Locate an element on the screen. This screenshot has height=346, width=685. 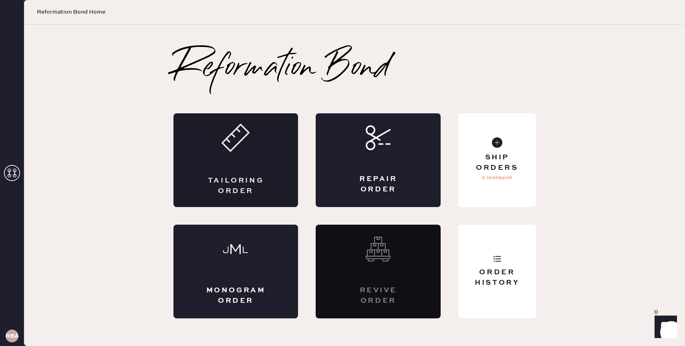
div: Ship Orders is located at coordinates (497, 163).